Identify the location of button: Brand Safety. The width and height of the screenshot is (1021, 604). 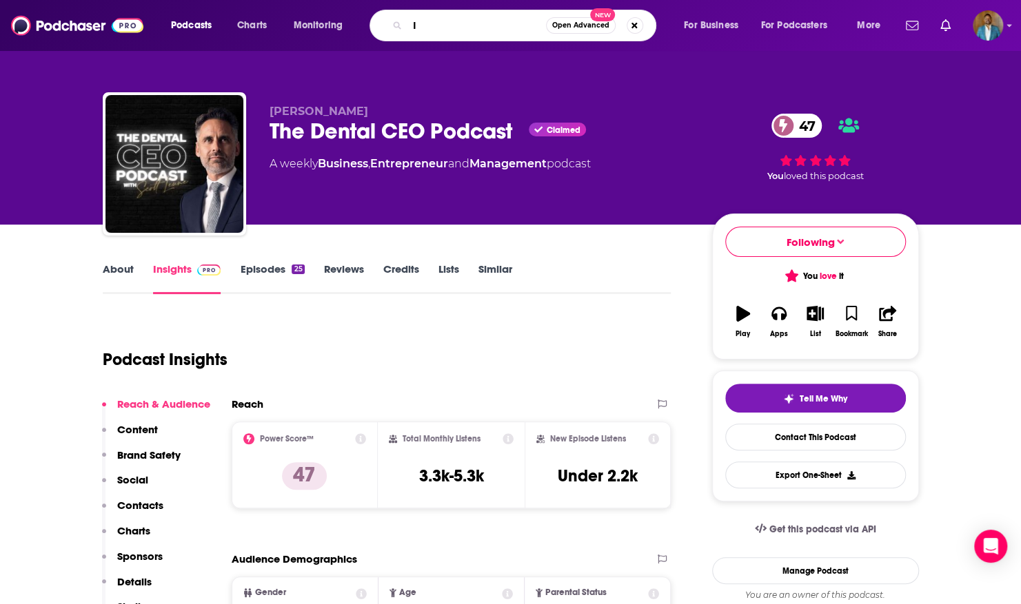
(141, 461).